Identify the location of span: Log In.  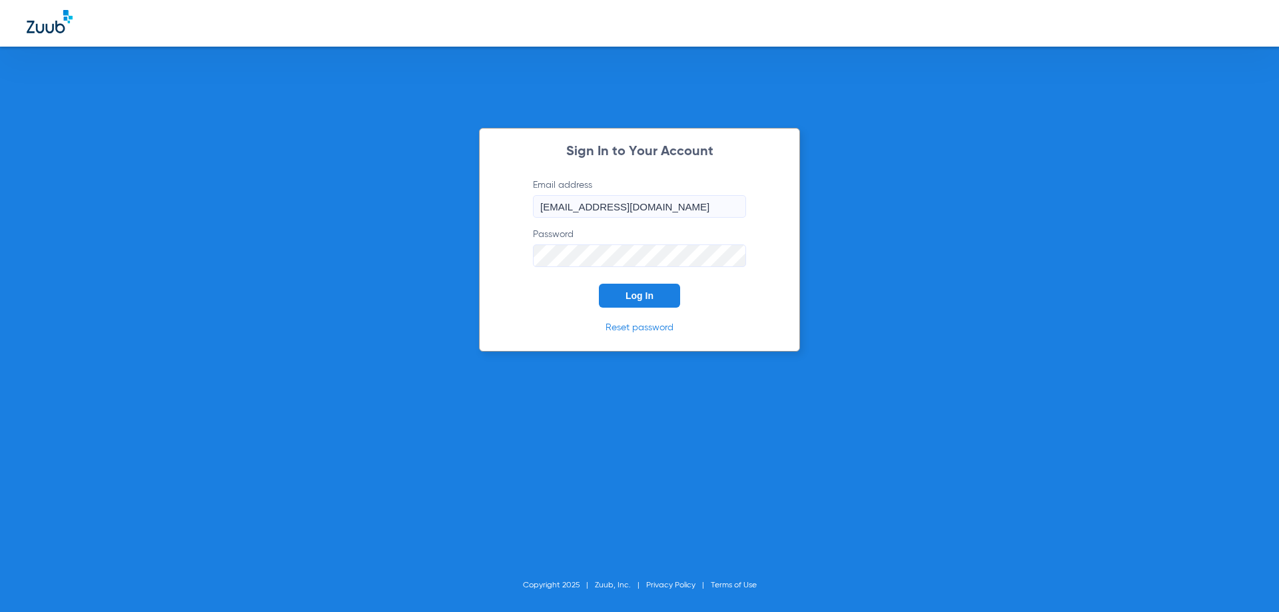
(640, 296).